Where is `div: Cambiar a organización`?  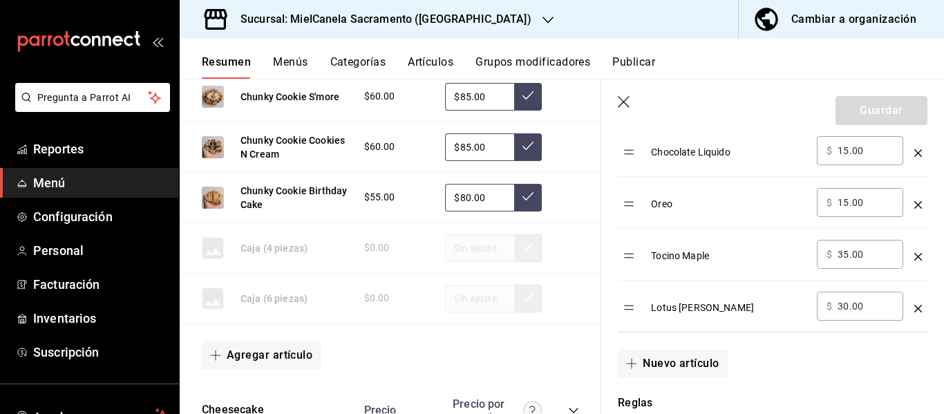
div: Cambiar a organización is located at coordinates (853, 19).